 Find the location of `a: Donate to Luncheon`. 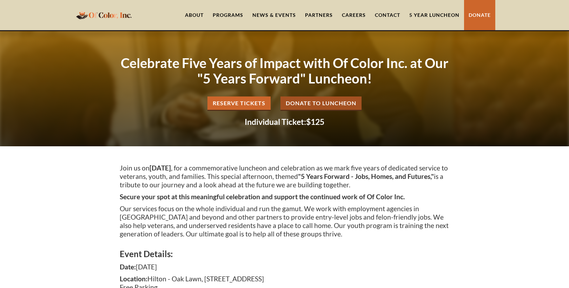

a: Donate to Luncheon is located at coordinates (321, 103).